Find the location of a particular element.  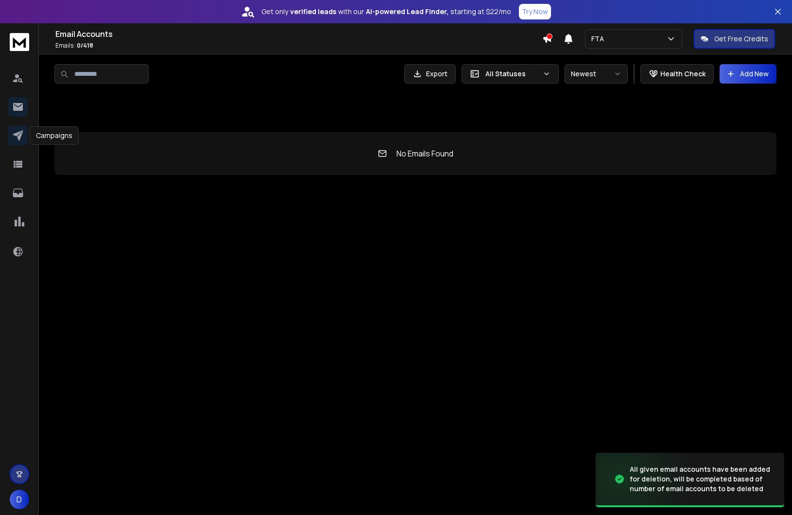

span: 0 / 418 is located at coordinates (85, 45).